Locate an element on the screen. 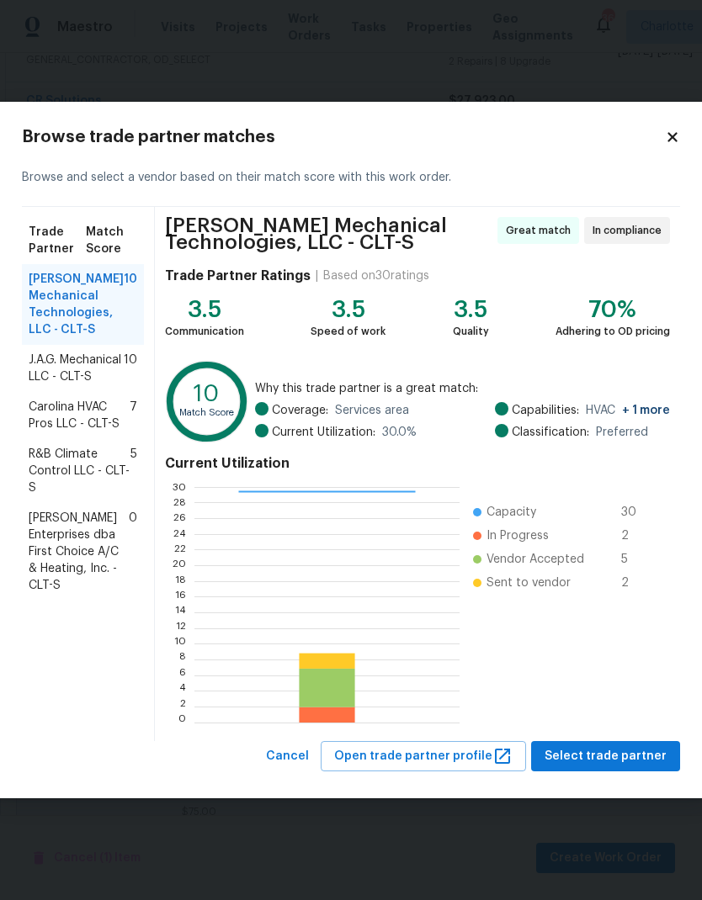 Image resolution: width=702 pixels, height=900 pixels. text: 8 is located at coordinates (183, 660).